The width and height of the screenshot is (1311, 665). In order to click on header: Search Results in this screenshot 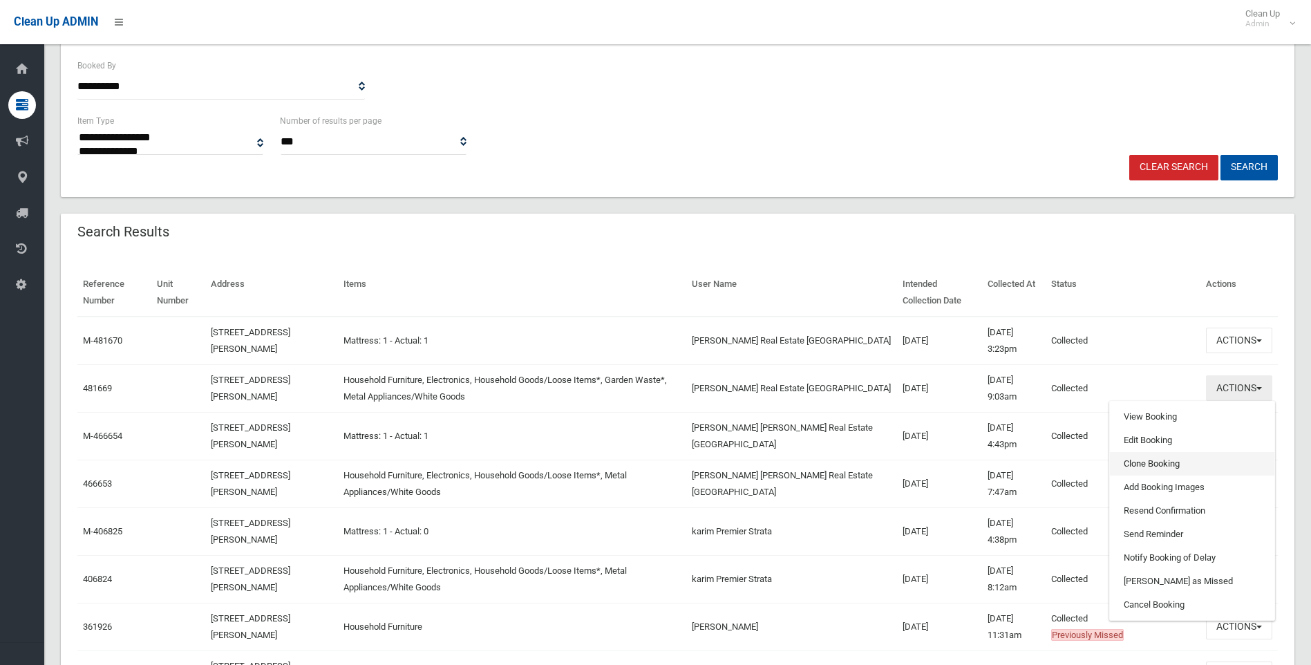, I will do `click(123, 231)`.